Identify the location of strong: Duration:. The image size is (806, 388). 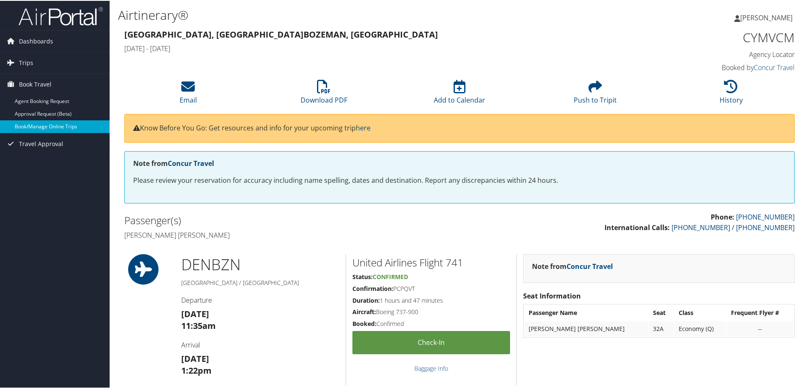
(366, 299).